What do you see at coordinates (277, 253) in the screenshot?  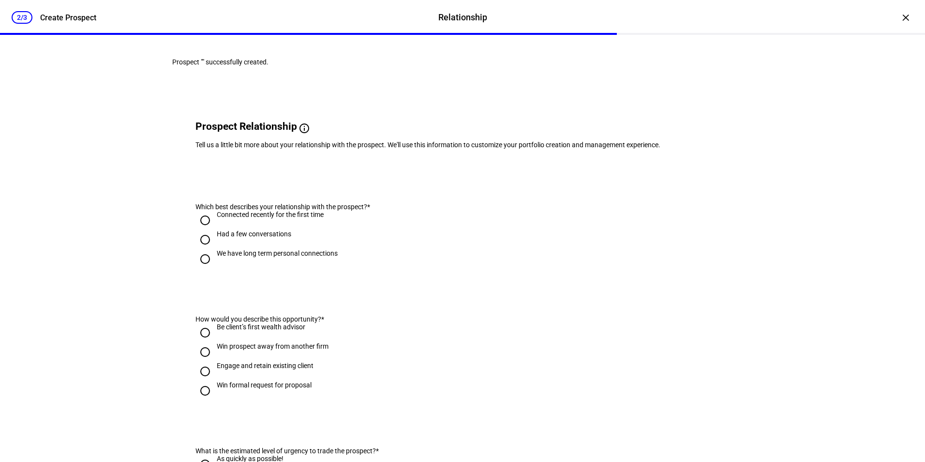 I see `div: We have long term personal connections` at bounding box center [277, 253].